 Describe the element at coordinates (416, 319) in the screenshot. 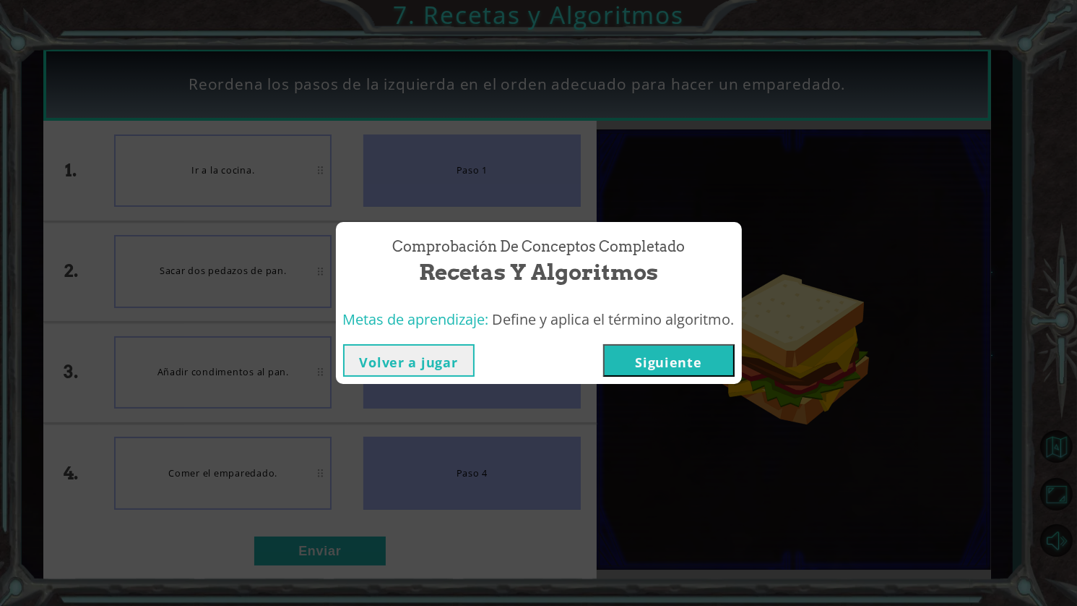

I see `span: Metas de aprendizaje:` at that location.